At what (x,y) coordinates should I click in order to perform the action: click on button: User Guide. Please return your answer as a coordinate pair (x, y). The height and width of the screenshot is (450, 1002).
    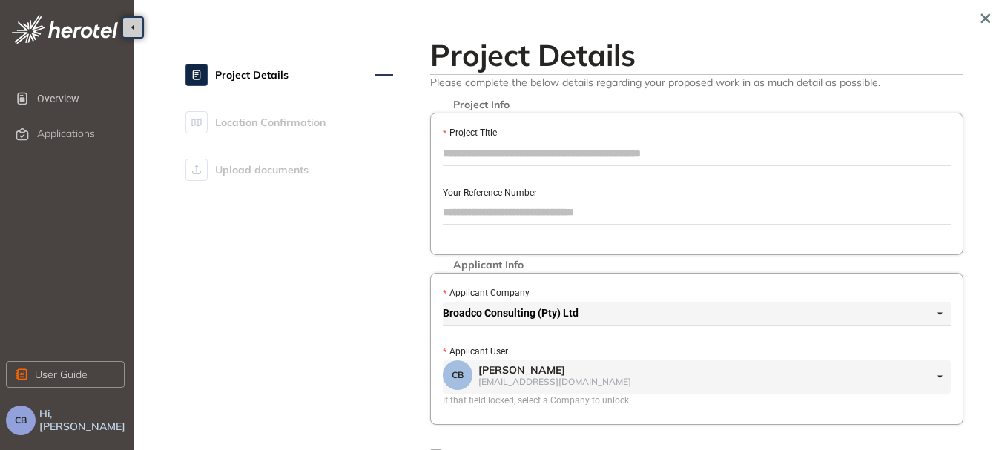
    Looking at the image, I should click on (65, 374).